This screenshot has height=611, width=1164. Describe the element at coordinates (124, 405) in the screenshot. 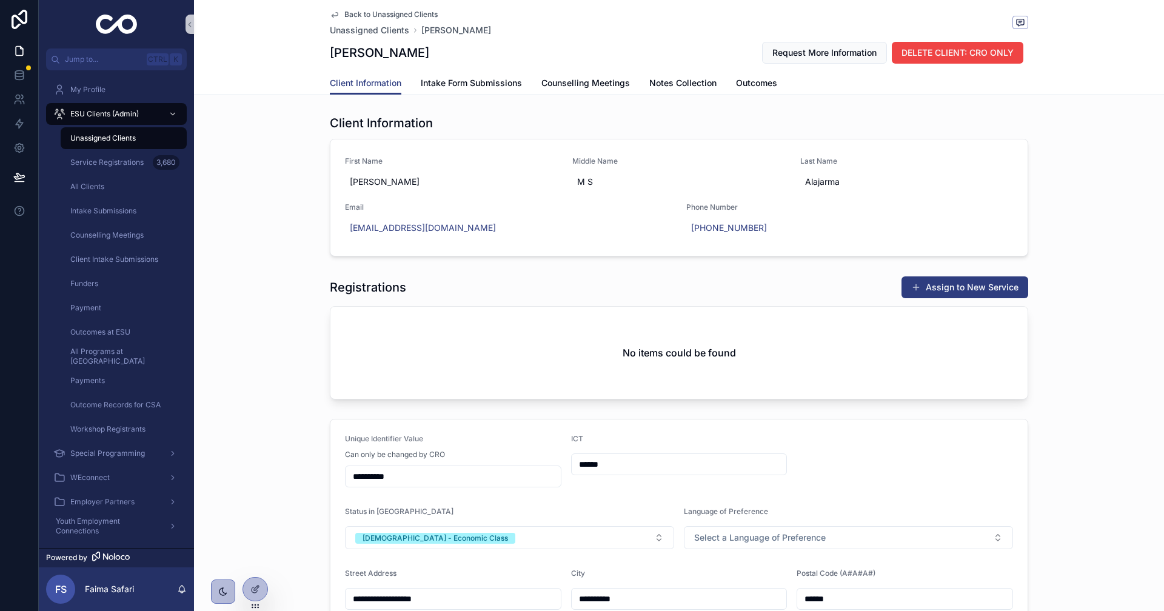

I see `a: Outcome Records for CSA` at that location.